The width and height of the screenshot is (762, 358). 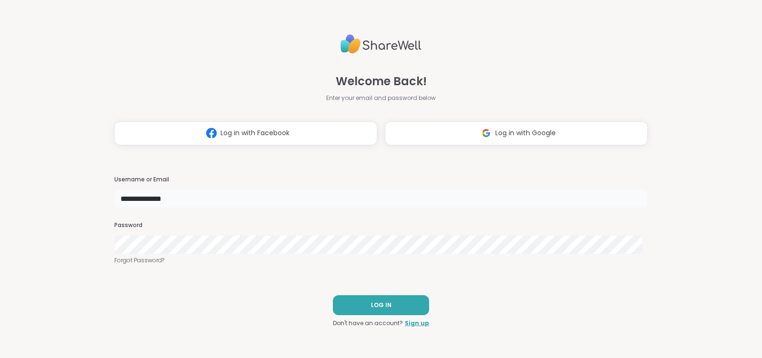 I want to click on button: Log in with Google, so click(x=516, y=133).